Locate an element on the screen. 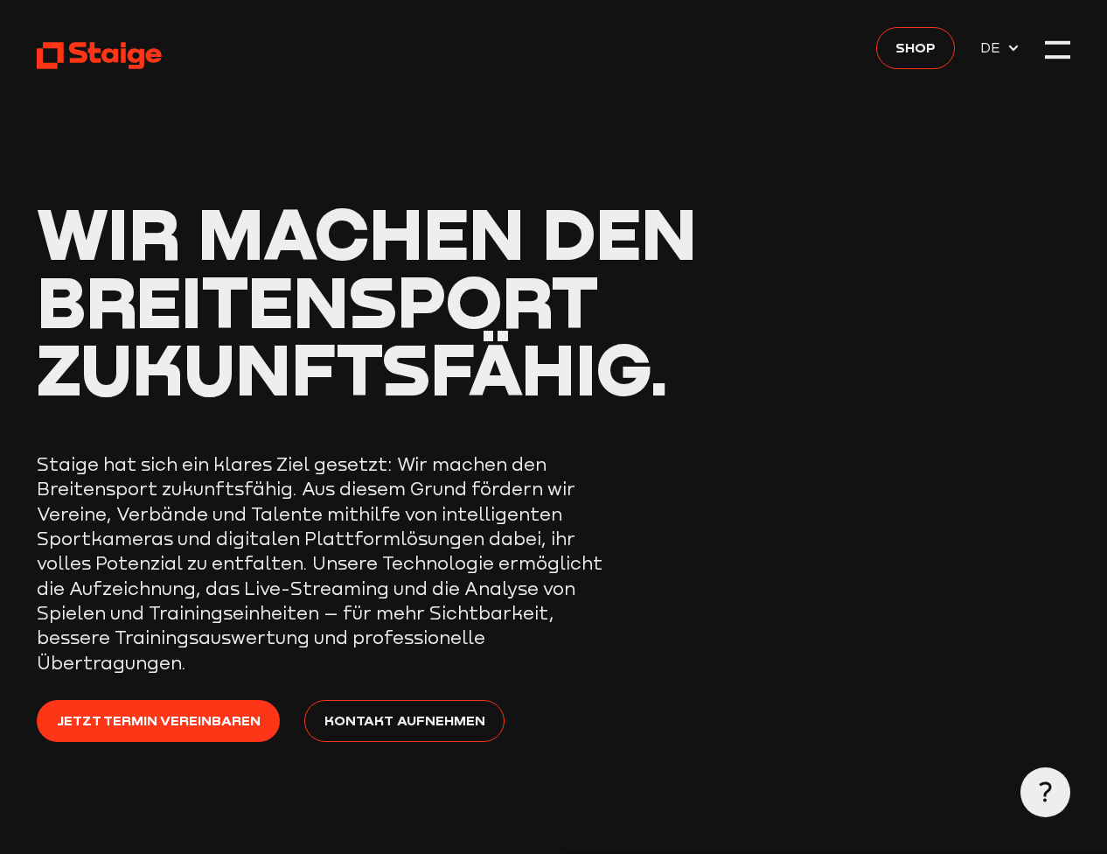 This screenshot has height=854, width=1107. a: Jetzt Termin vereinbaren is located at coordinates (157, 721).